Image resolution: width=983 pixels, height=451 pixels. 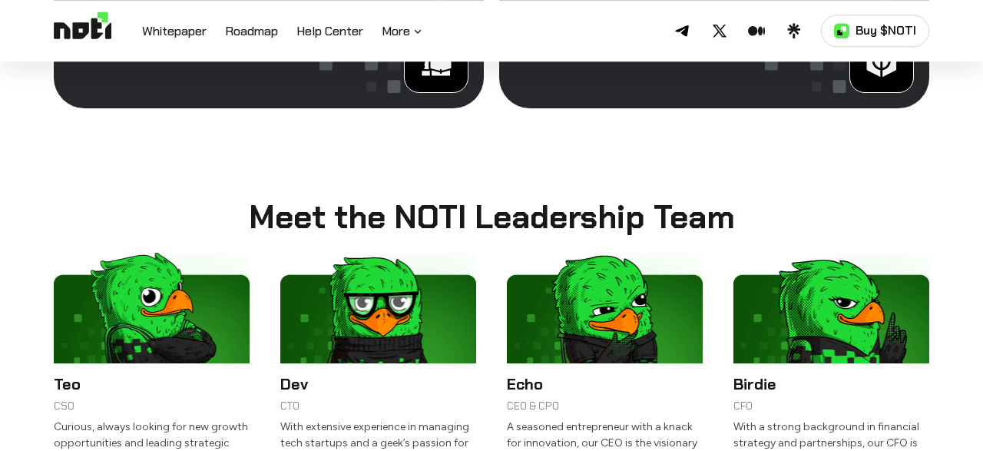 I want to click on p: CFO, so click(x=831, y=405).